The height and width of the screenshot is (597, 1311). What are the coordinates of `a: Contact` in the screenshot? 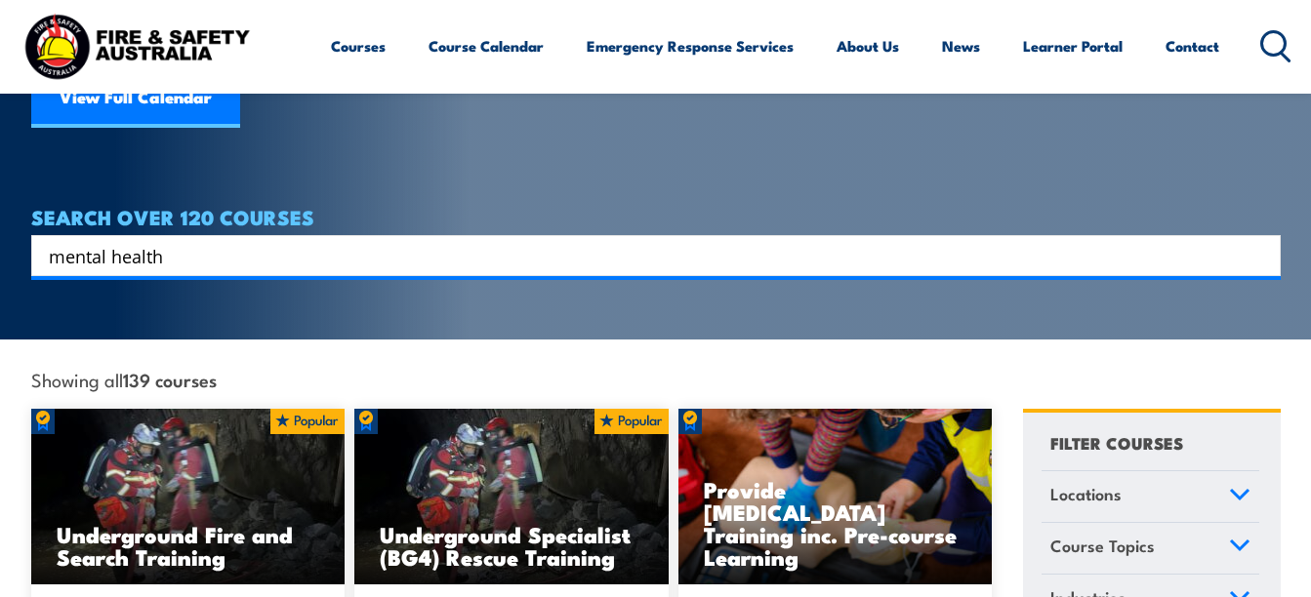 It's located at (1192, 46).